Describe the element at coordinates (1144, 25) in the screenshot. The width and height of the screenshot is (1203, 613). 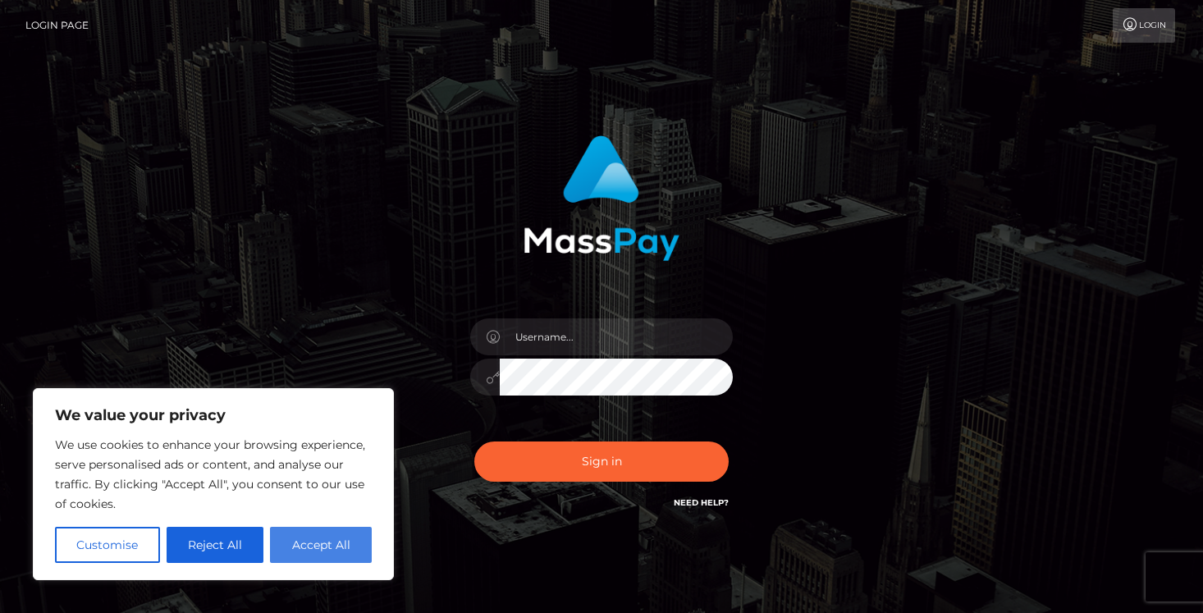
I see `a: Login` at that location.